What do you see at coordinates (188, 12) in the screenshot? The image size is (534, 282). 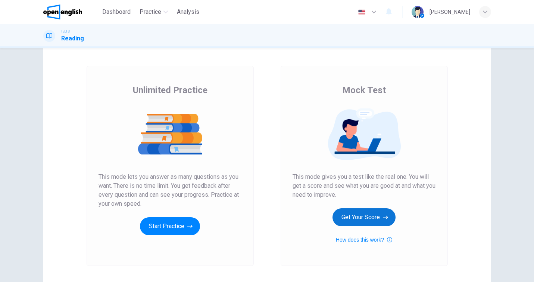 I see `span: Analysis` at bounding box center [188, 12].